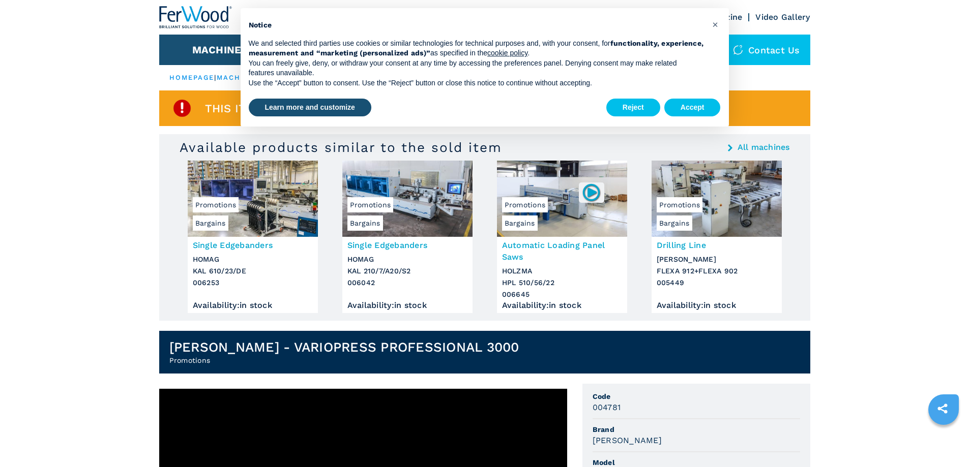 The width and height of the screenshot is (969, 467). Describe the element at coordinates (407, 237) in the screenshot. I see `a: Single Edgebanders HOMAG KAL 210/7/A20/S2BargainsPromotionsSingle EdgebandersHOMAGKAL 210/7/A20/S...` at that location.